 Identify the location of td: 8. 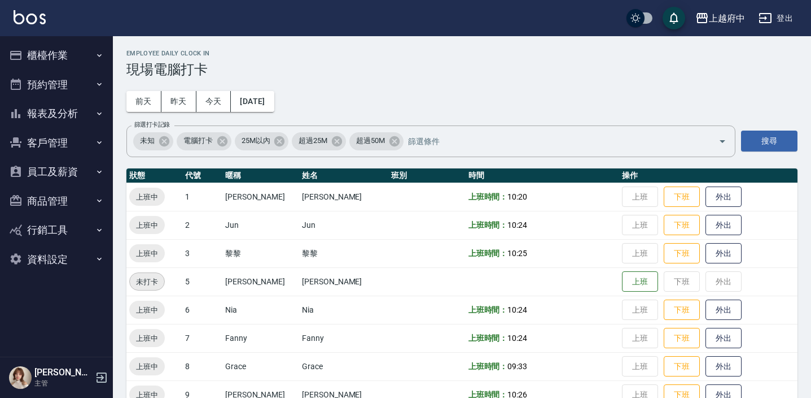
(202, 366).